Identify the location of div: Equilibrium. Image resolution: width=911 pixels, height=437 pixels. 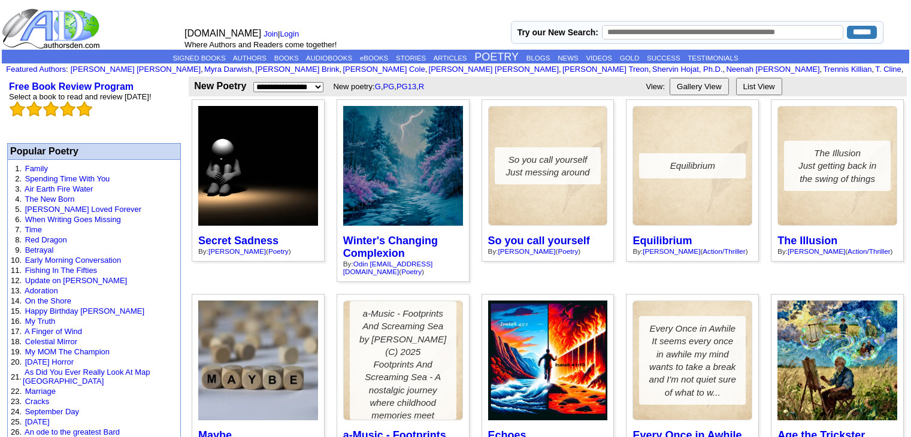
(692, 165).